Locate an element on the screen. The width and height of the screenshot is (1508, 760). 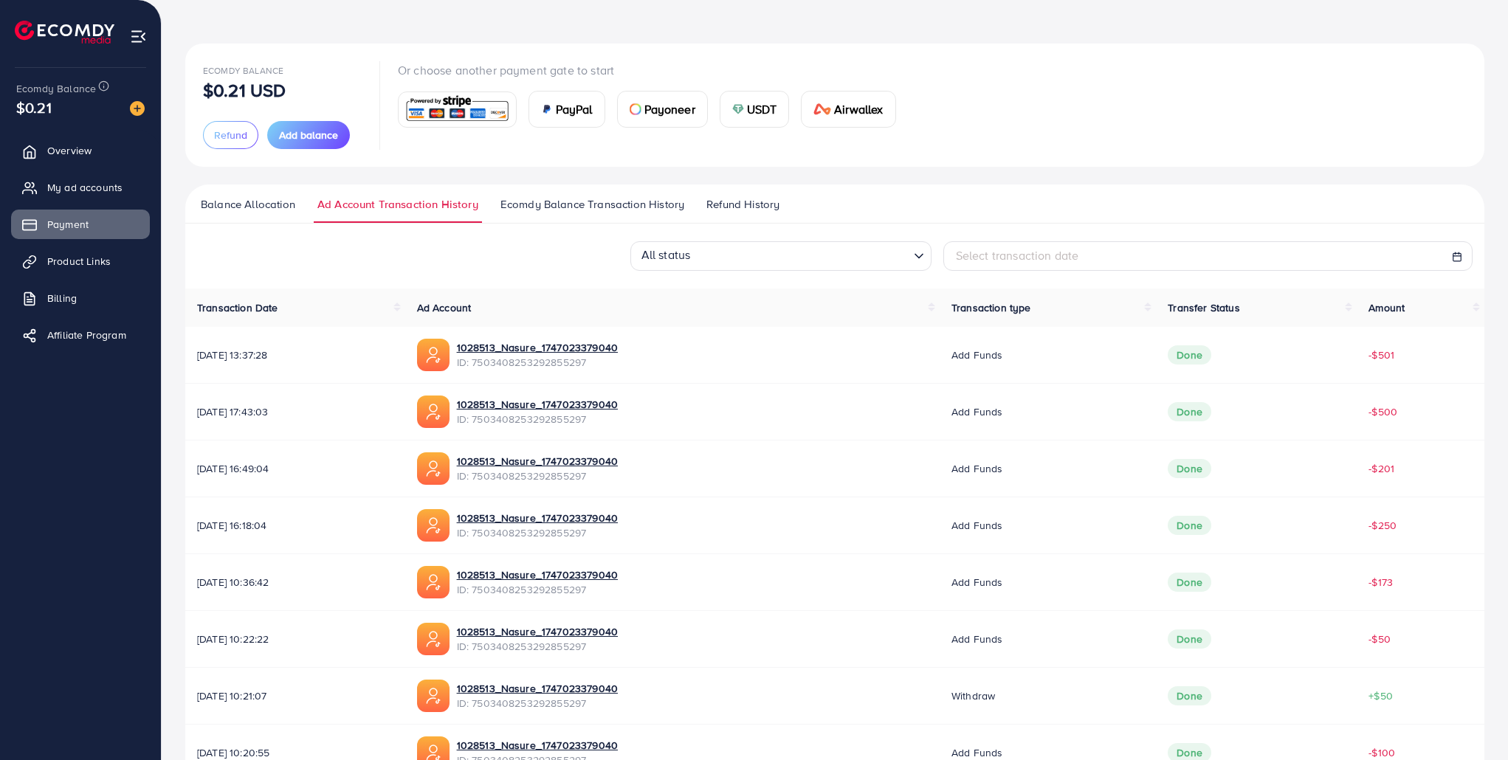
span: -$50 is located at coordinates (1380, 639).